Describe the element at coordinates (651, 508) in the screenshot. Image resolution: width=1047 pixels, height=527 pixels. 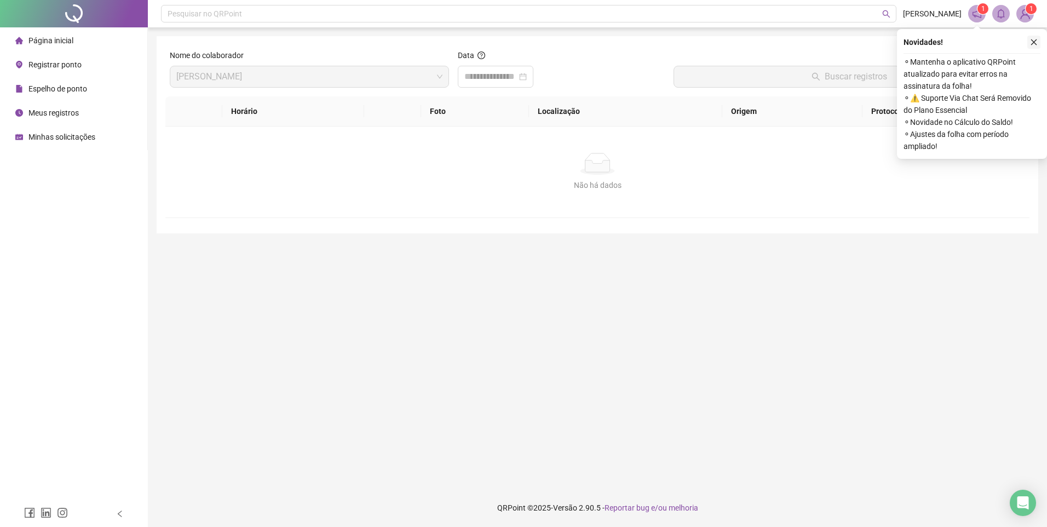
I see `span: Reportar bug e/ou melhoria` at that location.